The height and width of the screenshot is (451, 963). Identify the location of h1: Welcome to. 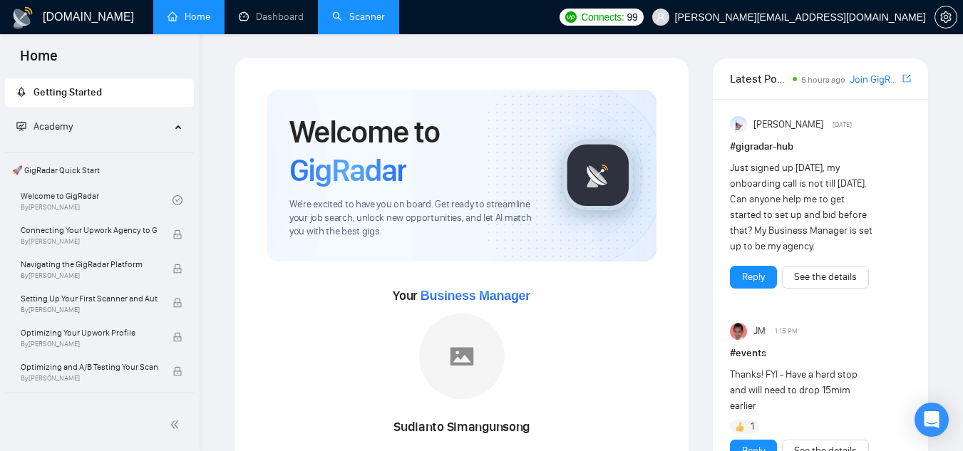
(414, 151).